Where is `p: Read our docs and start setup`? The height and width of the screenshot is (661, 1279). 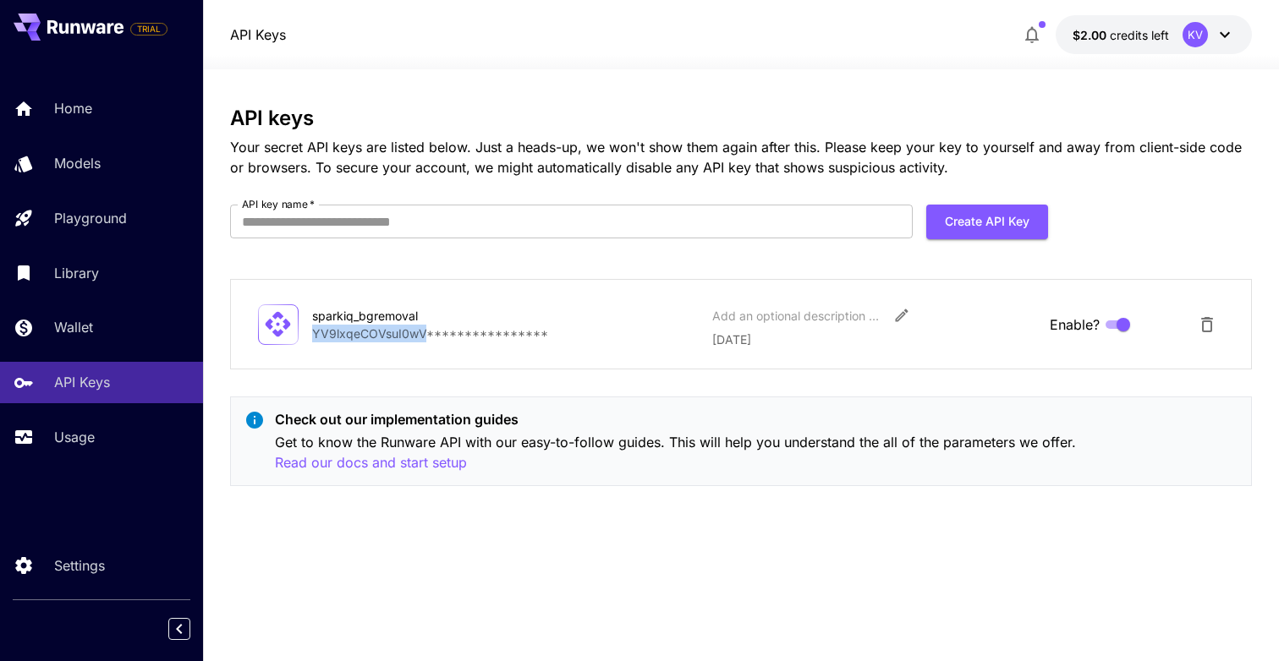 p: Read our docs and start setup is located at coordinates (370, 463).